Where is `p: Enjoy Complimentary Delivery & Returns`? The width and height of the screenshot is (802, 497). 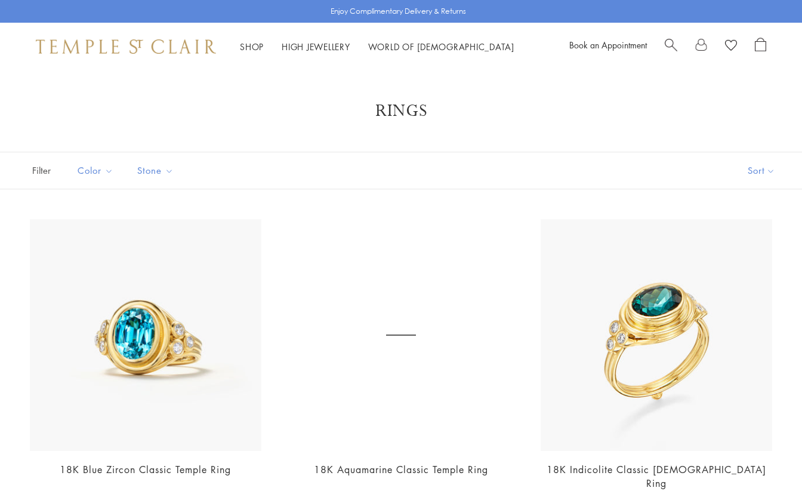 p: Enjoy Complimentary Delivery & Returns is located at coordinates (398, 11).